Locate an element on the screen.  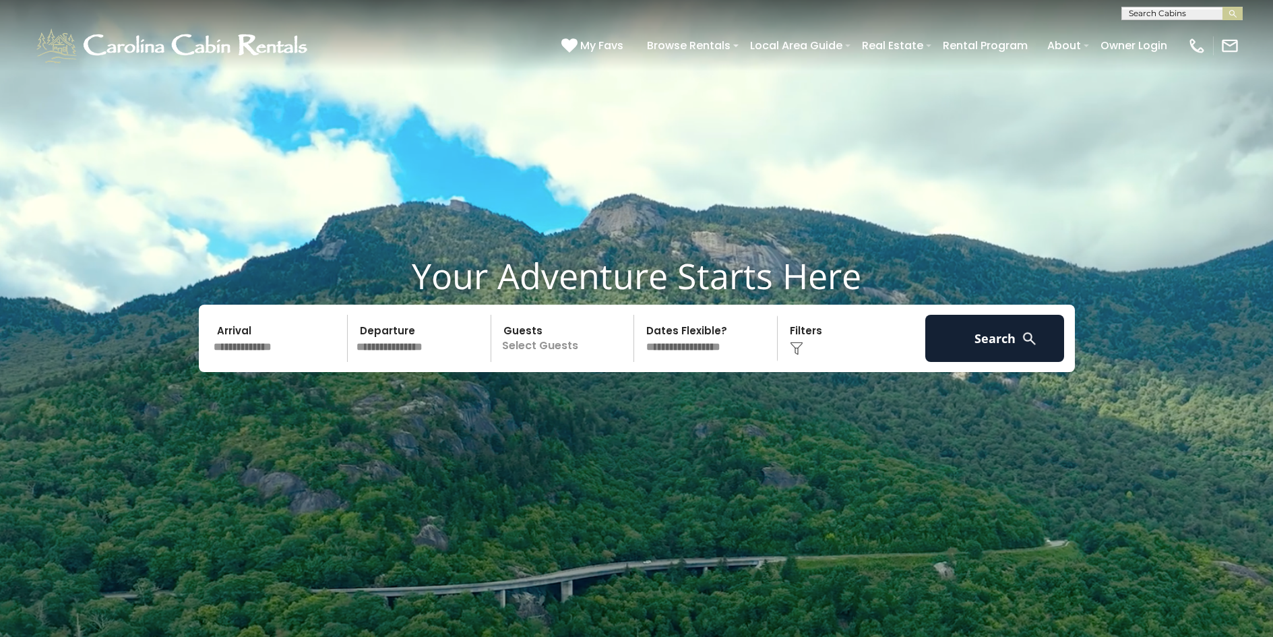
a: My Favs is located at coordinates (594, 46).